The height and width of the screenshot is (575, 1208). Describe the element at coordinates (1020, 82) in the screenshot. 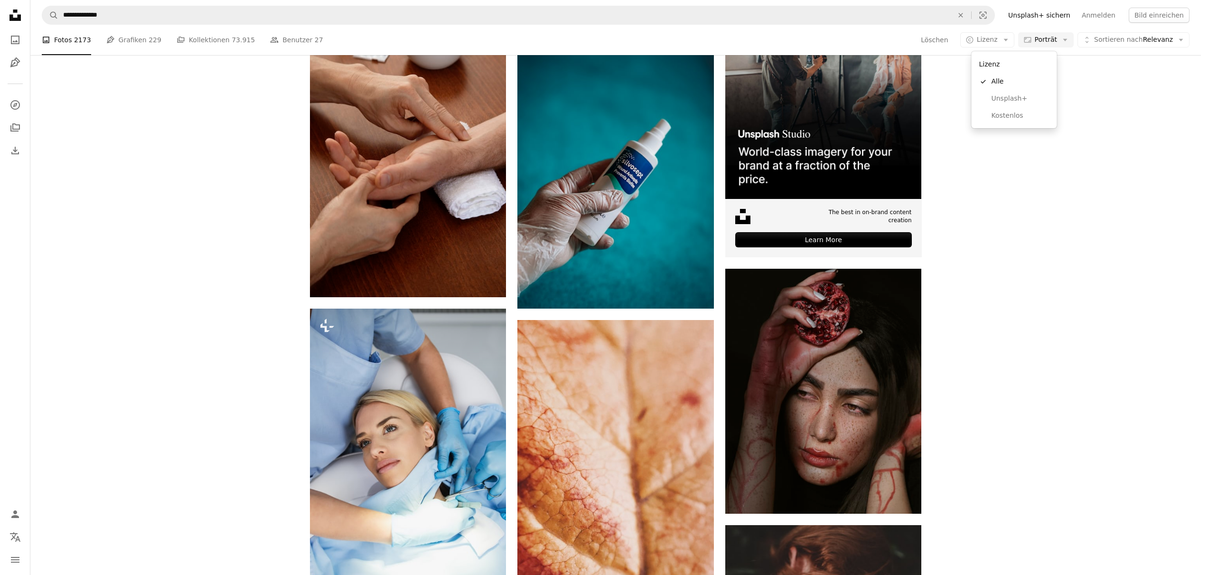

I see `span: Alle` at that location.